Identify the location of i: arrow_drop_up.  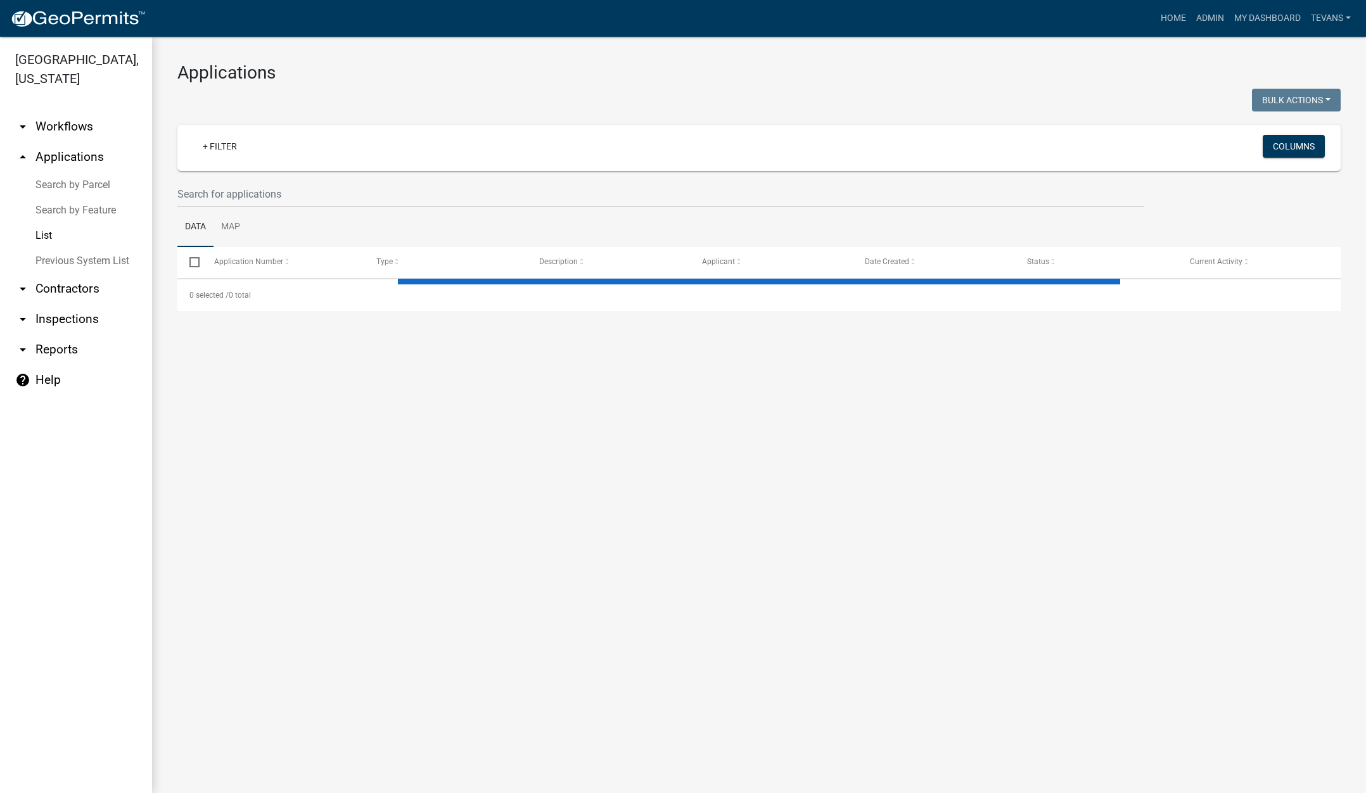
(23, 157).